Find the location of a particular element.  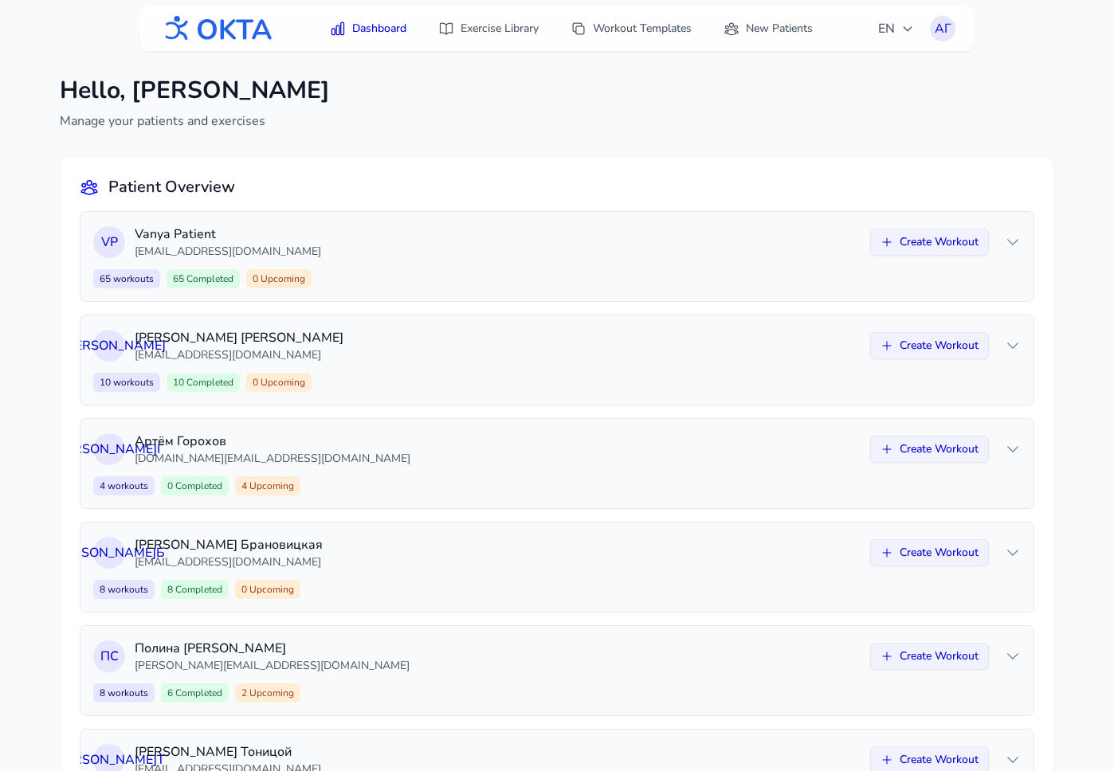

div: АГ is located at coordinates (942, 29).